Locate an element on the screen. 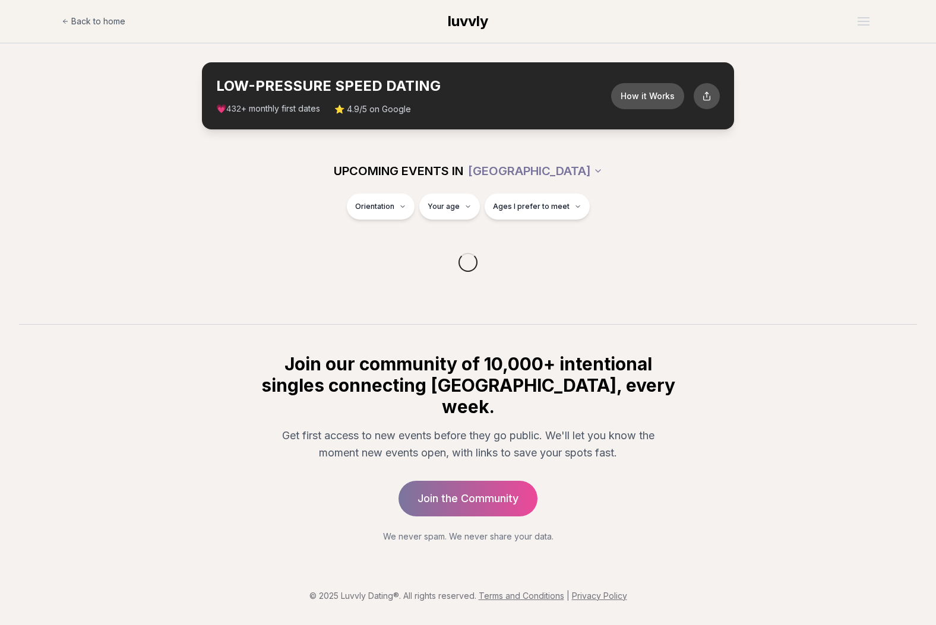 The image size is (936, 625). a: luvvly is located at coordinates (468, 21).